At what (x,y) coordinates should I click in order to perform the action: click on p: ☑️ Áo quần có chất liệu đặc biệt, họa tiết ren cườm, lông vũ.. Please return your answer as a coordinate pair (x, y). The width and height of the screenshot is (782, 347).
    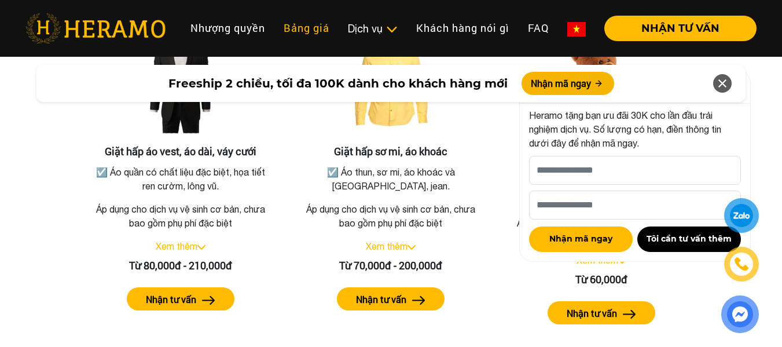
    Looking at the image, I should click on (181, 179).